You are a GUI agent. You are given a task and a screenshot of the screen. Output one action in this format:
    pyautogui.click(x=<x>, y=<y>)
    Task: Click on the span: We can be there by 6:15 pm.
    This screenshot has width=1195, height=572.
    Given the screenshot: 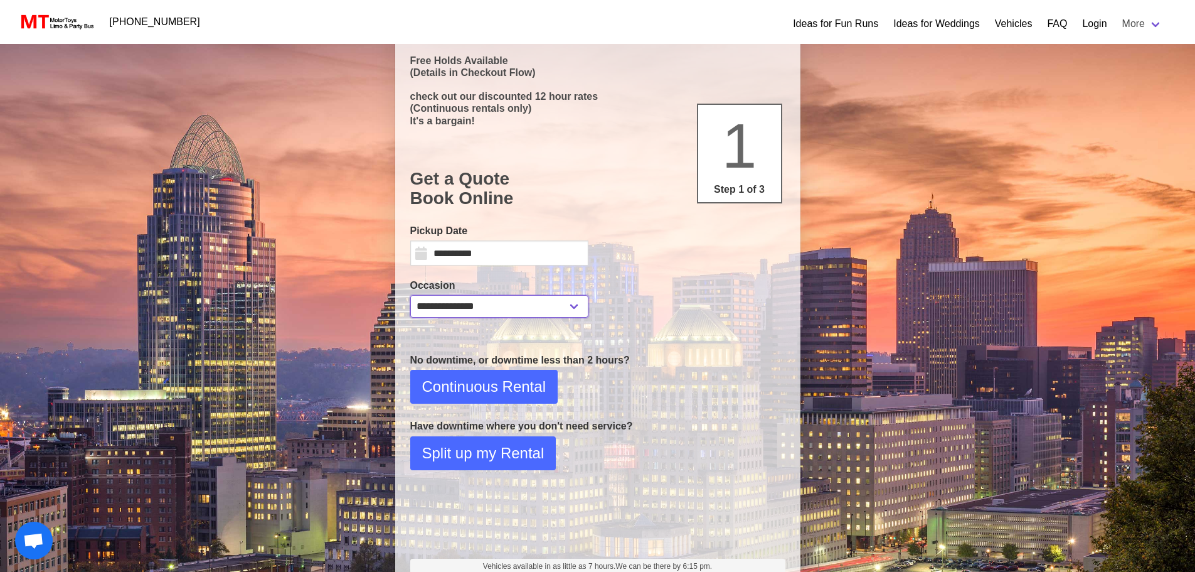 What is the action you would take?
    pyautogui.click(x=664, y=566)
    